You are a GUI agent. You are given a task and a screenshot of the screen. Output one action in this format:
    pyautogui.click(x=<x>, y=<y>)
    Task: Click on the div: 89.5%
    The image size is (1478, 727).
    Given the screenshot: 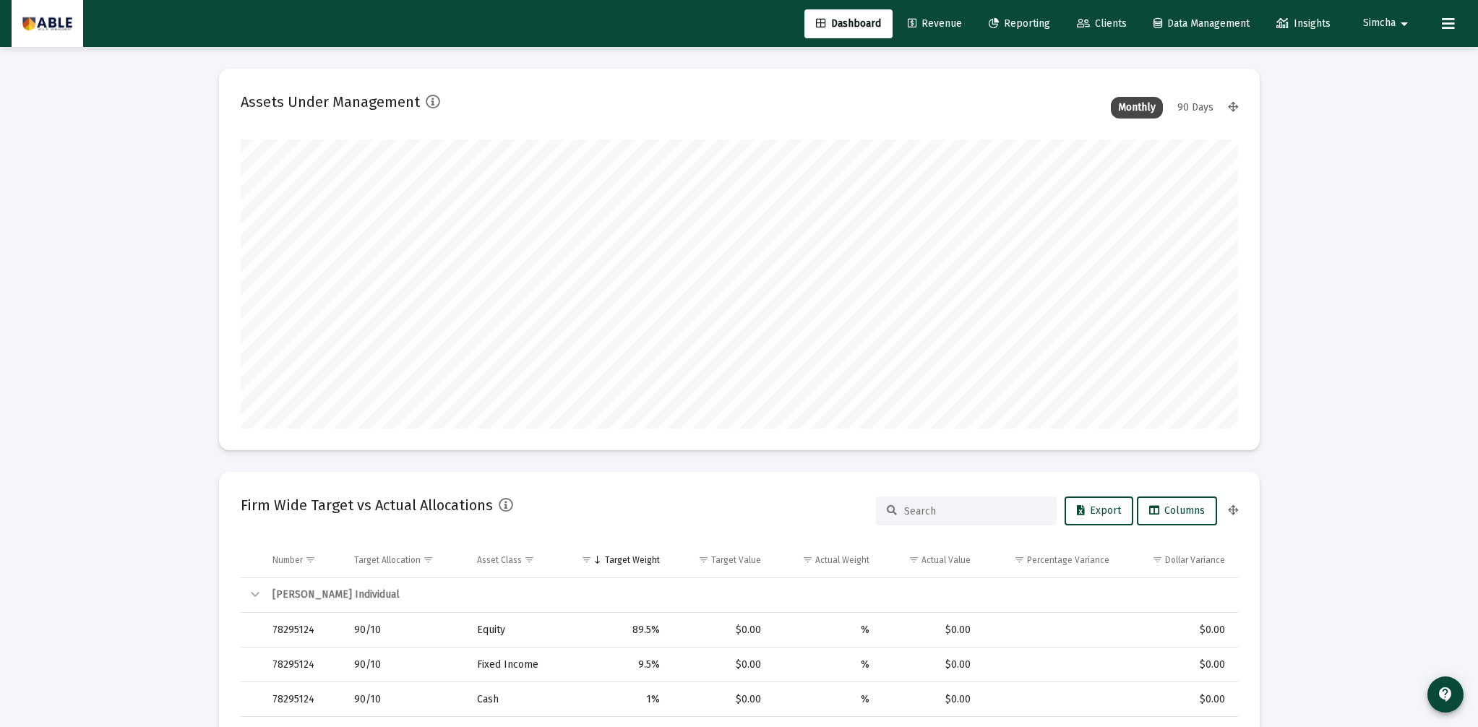 What is the action you would take?
    pyautogui.click(x=616, y=630)
    